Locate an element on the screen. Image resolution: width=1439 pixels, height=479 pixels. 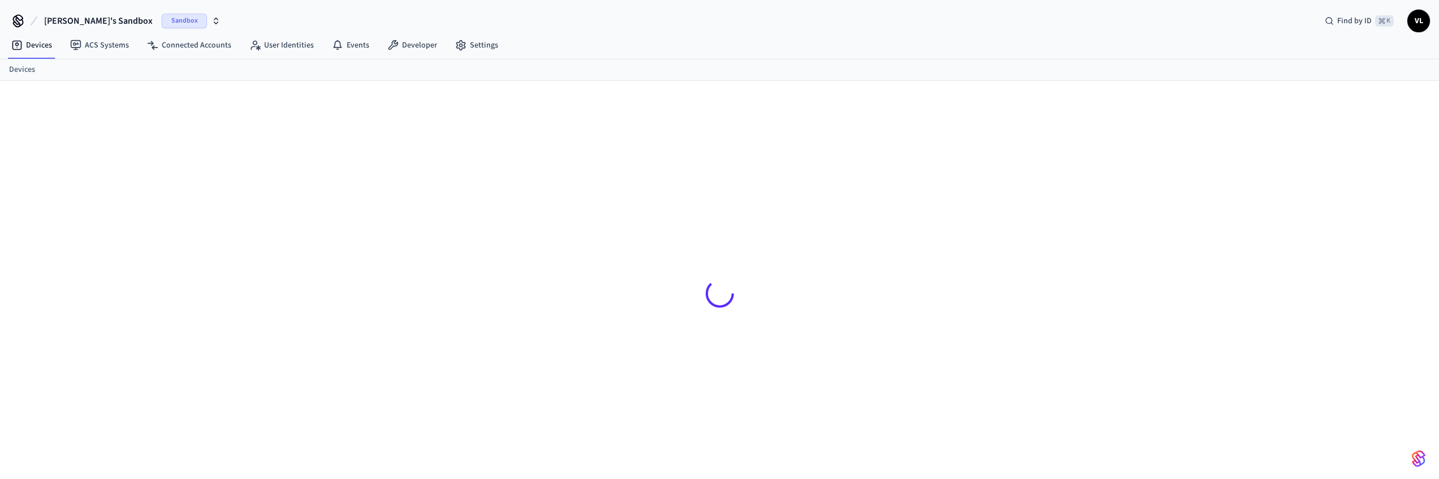
a: Settings is located at coordinates (477, 45).